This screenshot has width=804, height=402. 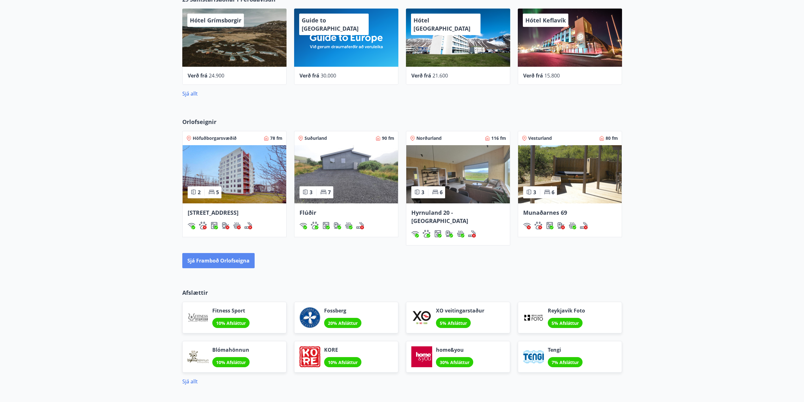 What do you see at coordinates (199, 122) in the screenshot?
I see `span: Orlofseignir` at bounding box center [199, 122].